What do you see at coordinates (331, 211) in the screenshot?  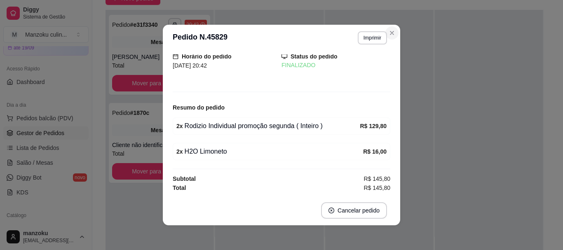 I see `span: close-circle` at bounding box center [331, 211].